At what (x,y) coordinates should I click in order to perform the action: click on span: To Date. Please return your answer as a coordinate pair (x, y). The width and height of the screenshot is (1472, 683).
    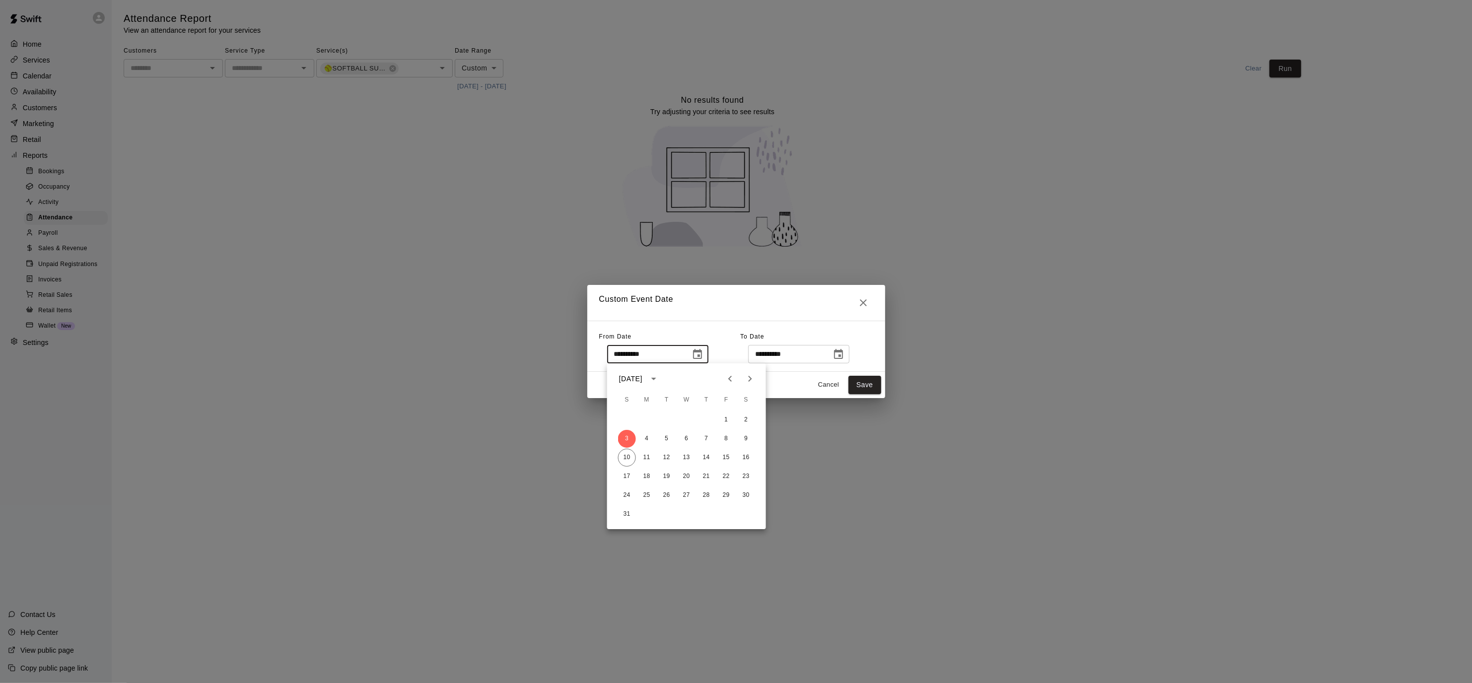
    Looking at the image, I should click on (752, 337).